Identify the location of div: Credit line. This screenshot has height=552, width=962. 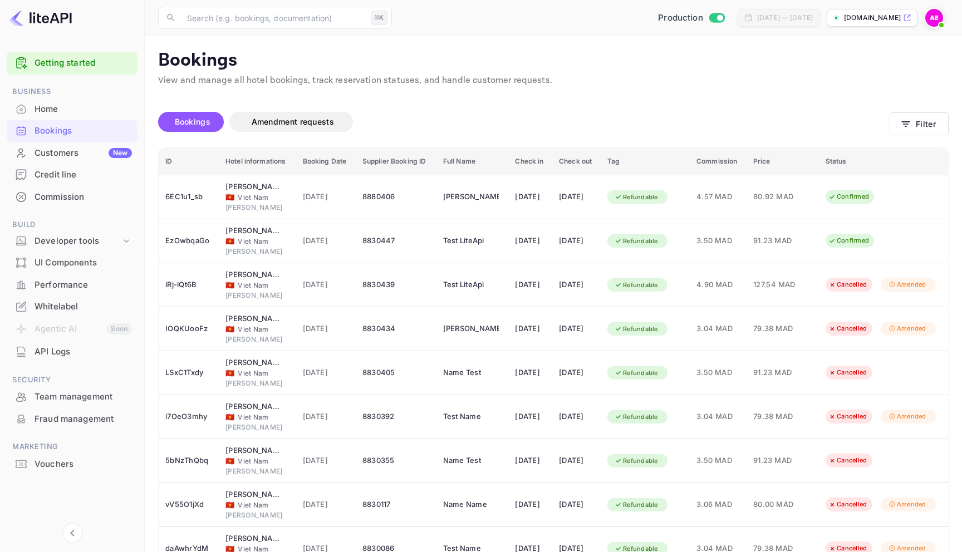
(83, 175).